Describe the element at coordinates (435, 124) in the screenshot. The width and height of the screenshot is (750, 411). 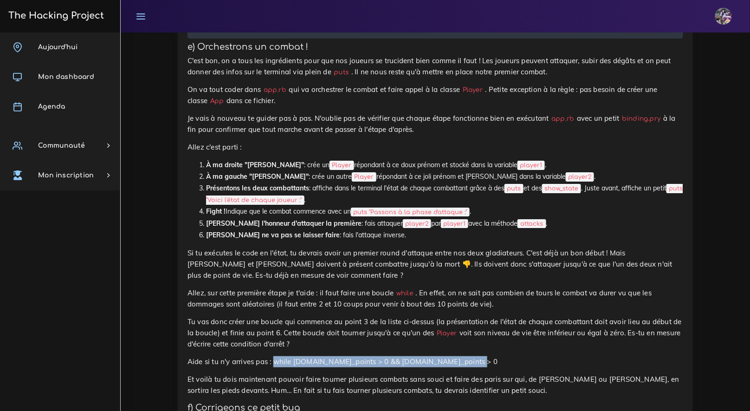
I see `p: Je vais à nouveau te guider pas à pas. N'oublie pas de vérifier que chaque étape fonctionne bien ...` at that location.